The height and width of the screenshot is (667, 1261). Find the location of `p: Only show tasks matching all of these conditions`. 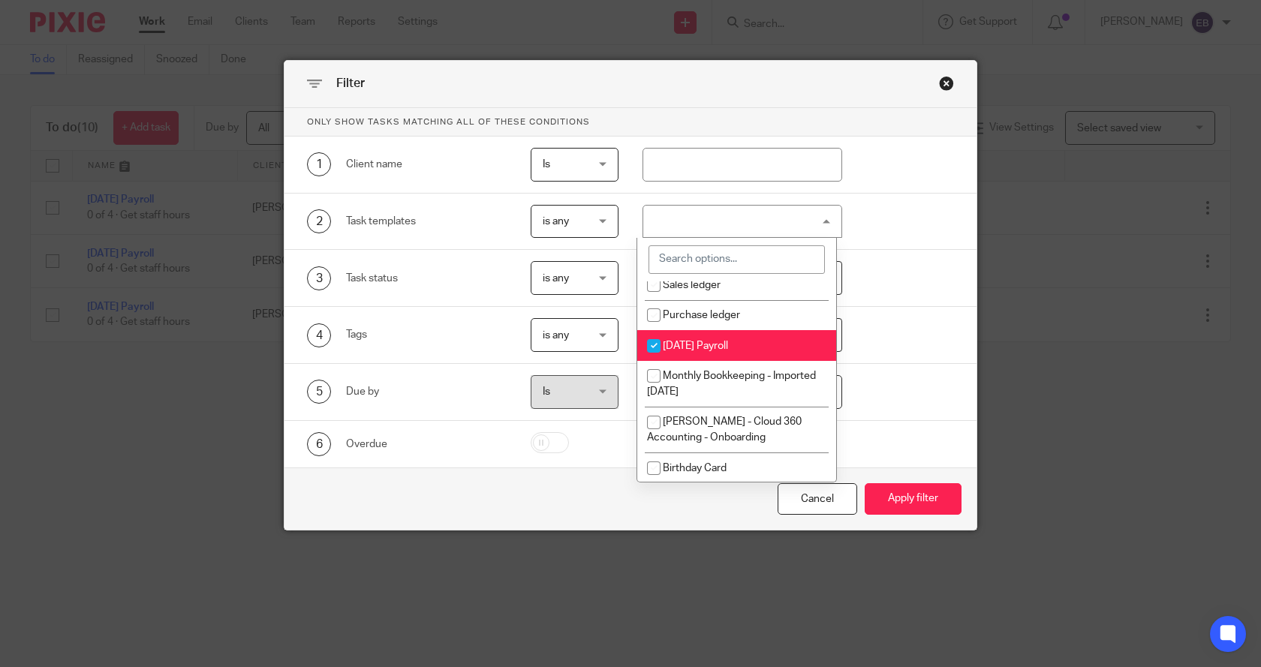

p: Only show tasks matching all of these conditions is located at coordinates (630, 122).